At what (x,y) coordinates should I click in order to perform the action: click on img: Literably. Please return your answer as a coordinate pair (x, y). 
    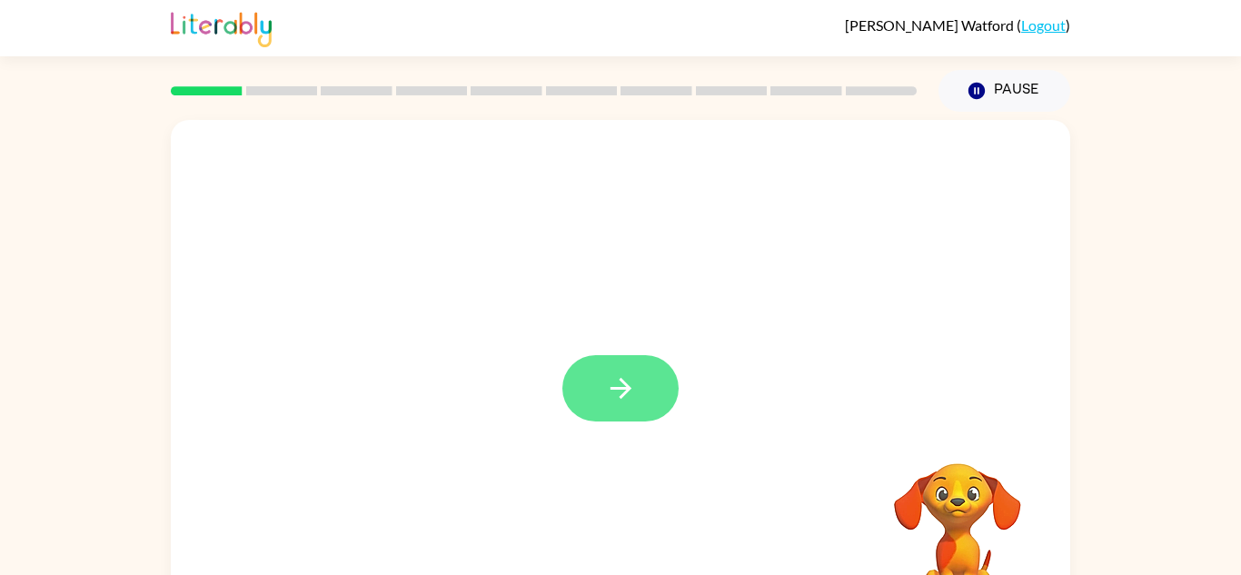
    Looking at the image, I should click on (221, 27).